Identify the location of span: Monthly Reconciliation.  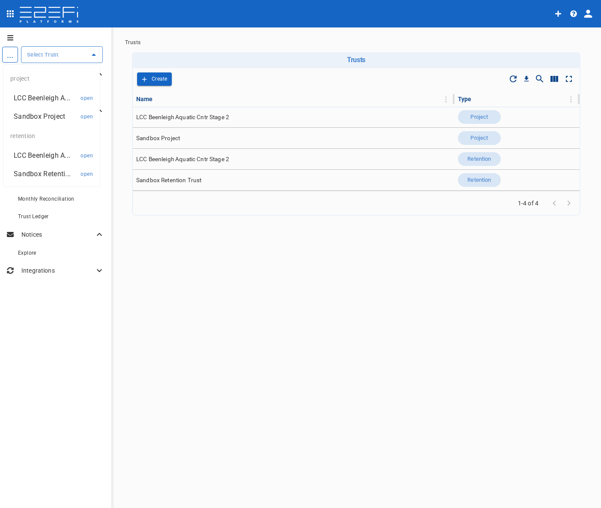
(46, 199).